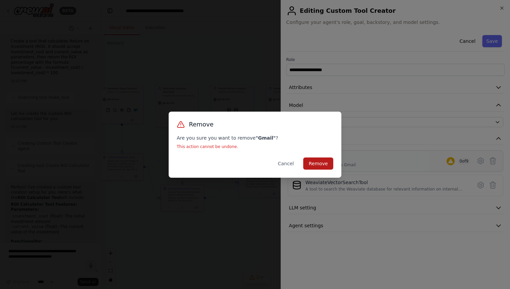 The width and height of the screenshot is (510, 289). I want to click on button: Cancel, so click(286, 163).